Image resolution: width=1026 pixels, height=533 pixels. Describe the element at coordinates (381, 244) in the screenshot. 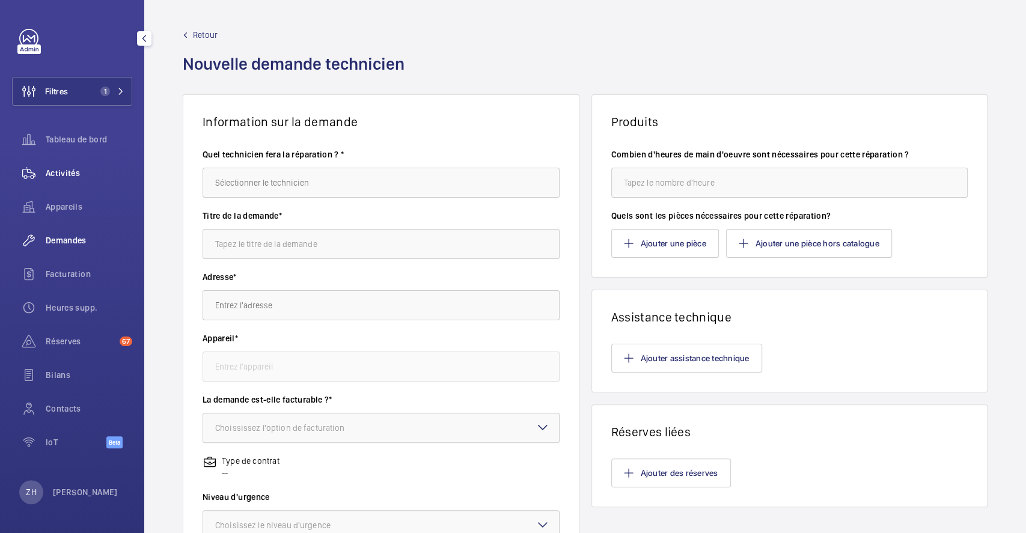

I see `input: Tapez le titre de la demande` at that location.